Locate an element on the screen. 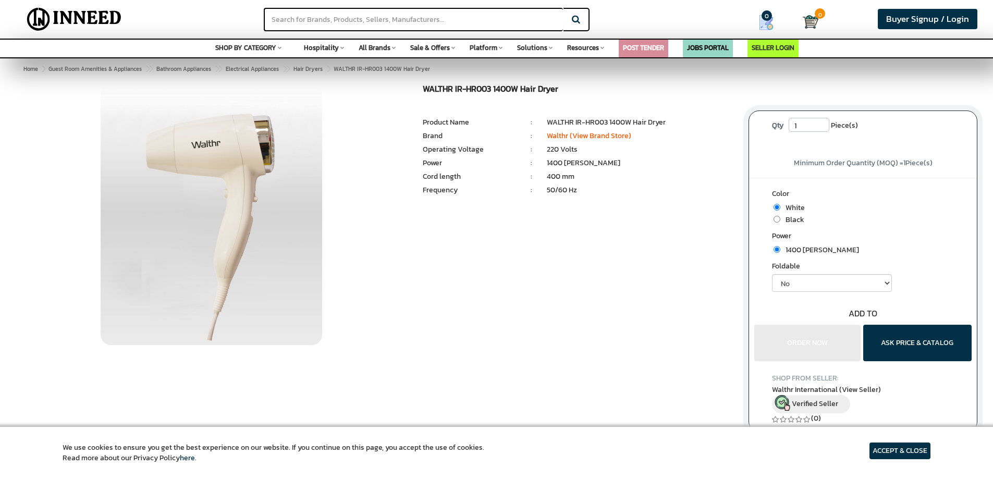  a: Guest Room Amenities & Appliances is located at coordinates (95, 69).